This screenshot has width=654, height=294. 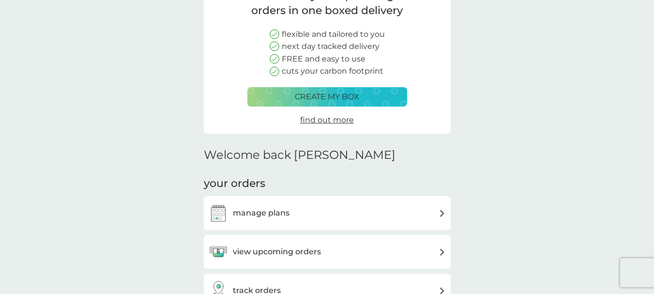 What do you see at coordinates (277, 252) in the screenshot?
I see `h3: view upcoming orders` at bounding box center [277, 252].